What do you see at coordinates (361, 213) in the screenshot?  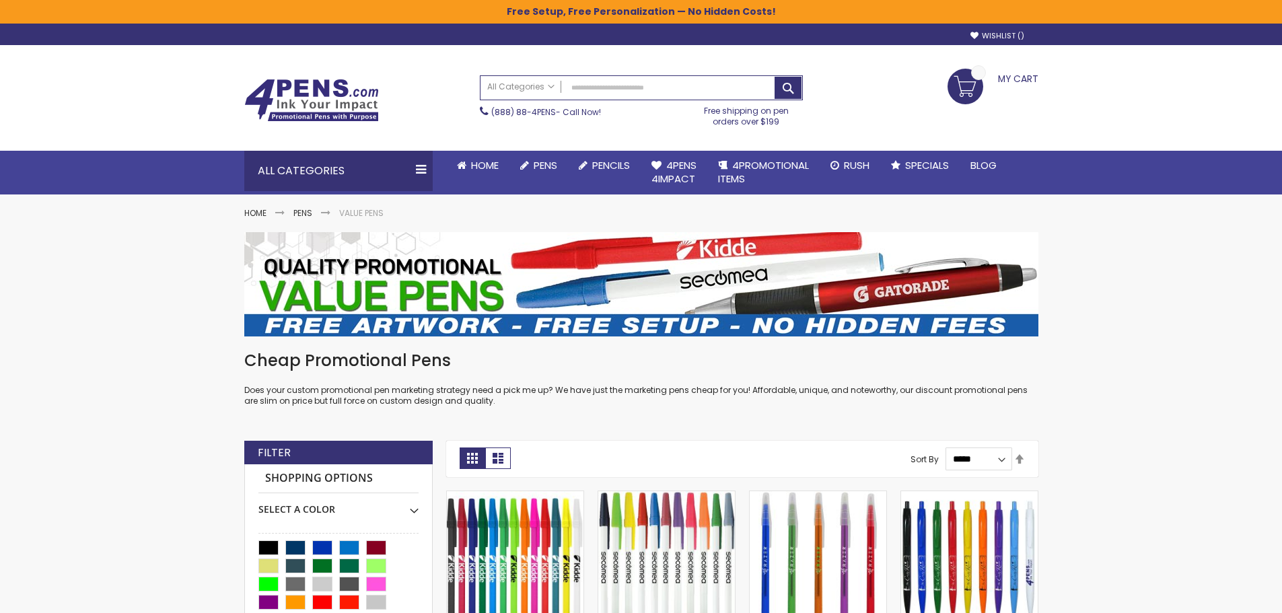 I see `strong: Value Pens` at bounding box center [361, 213].